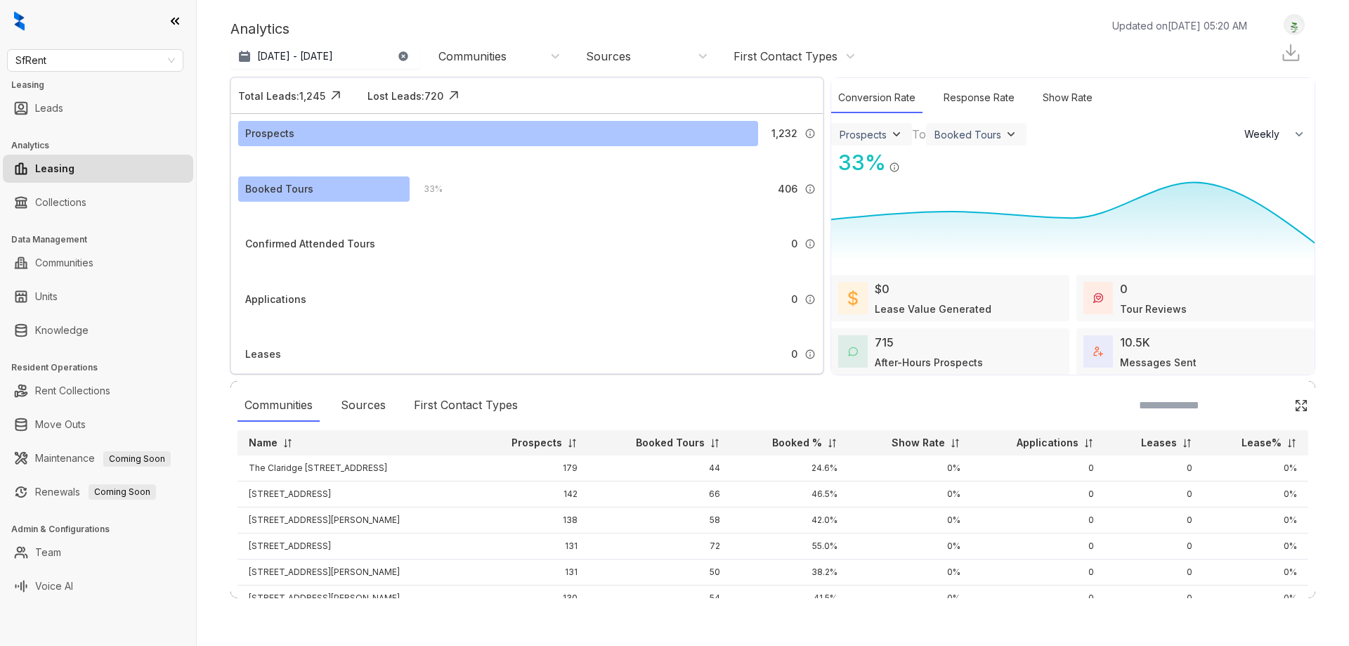 This screenshot has height=646, width=1349. Describe the element at coordinates (790, 546) in the screenshot. I see `td: 55.0%` at that location.